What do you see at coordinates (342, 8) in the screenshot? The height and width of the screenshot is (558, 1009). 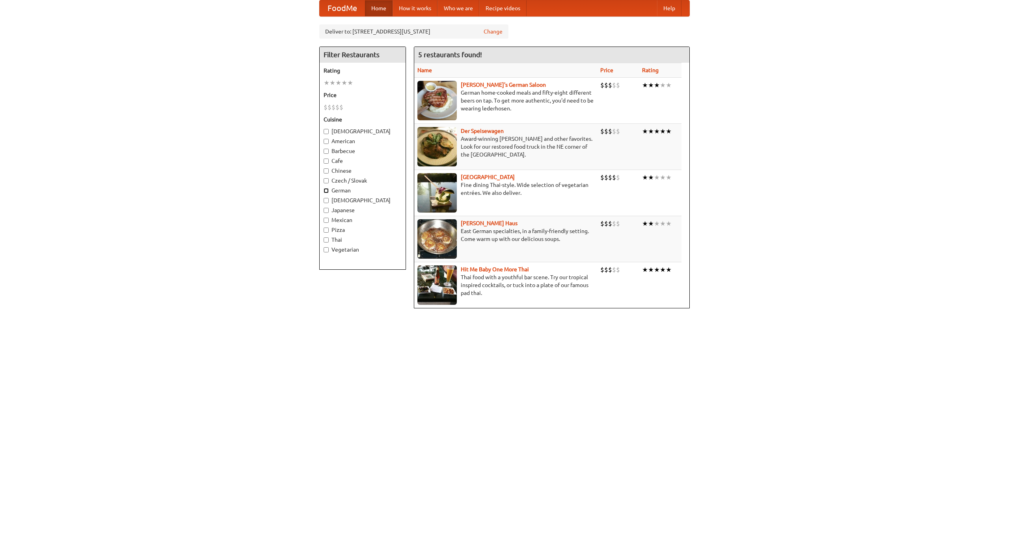 I see `a: FoodMe` at bounding box center [342, 8].